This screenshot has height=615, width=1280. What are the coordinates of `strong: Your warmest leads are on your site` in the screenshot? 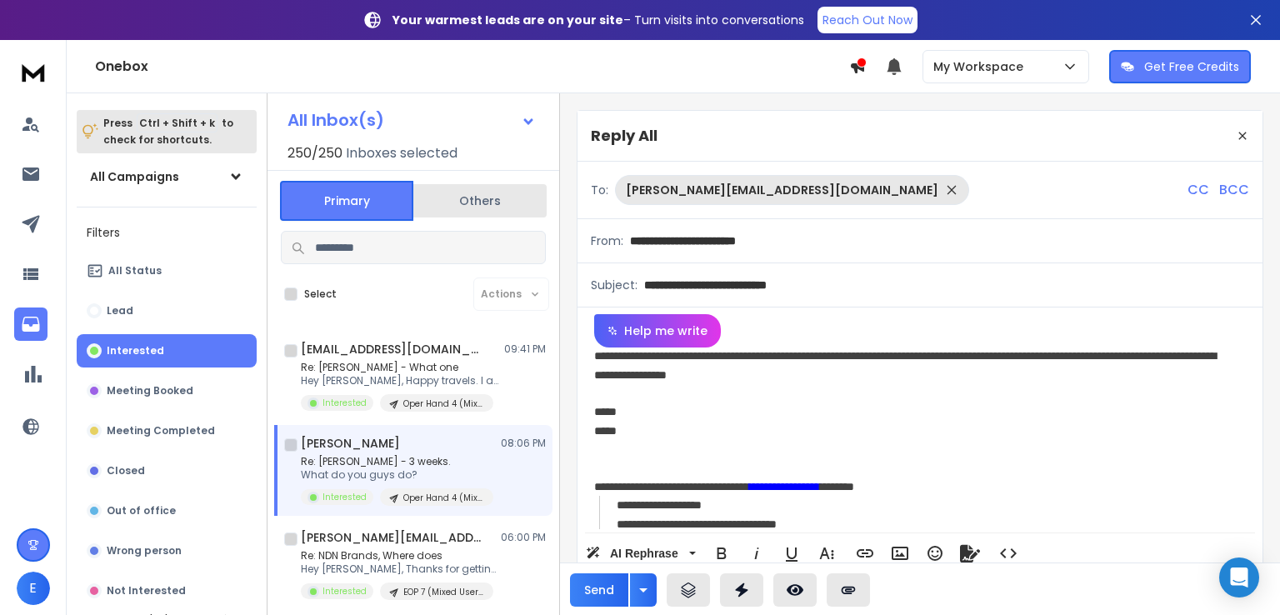 It's located at (508, 20).